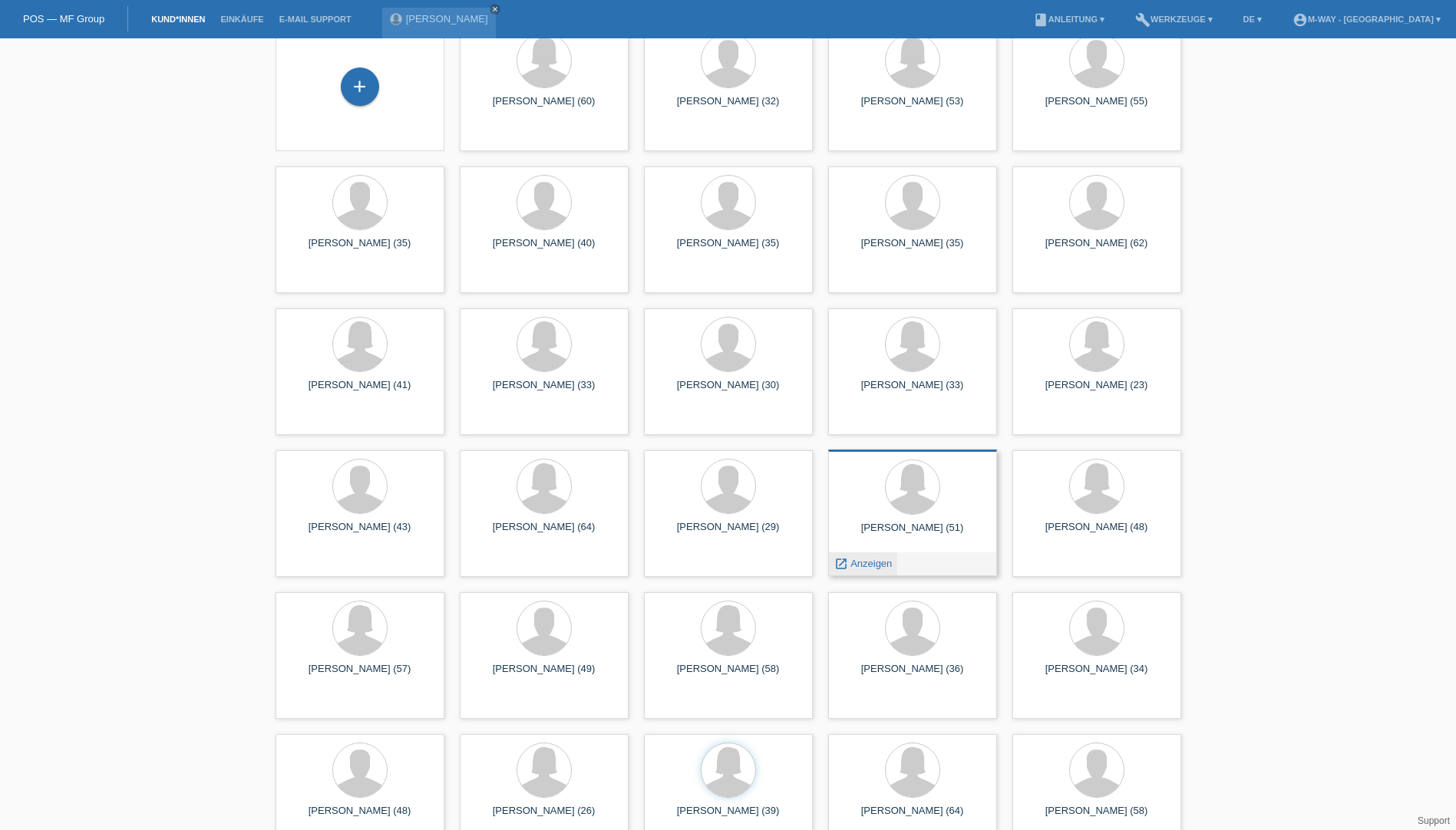 The width and height of the screenshot is (1456, 830). I want to click on i: account_circle, so click(1300, 19).